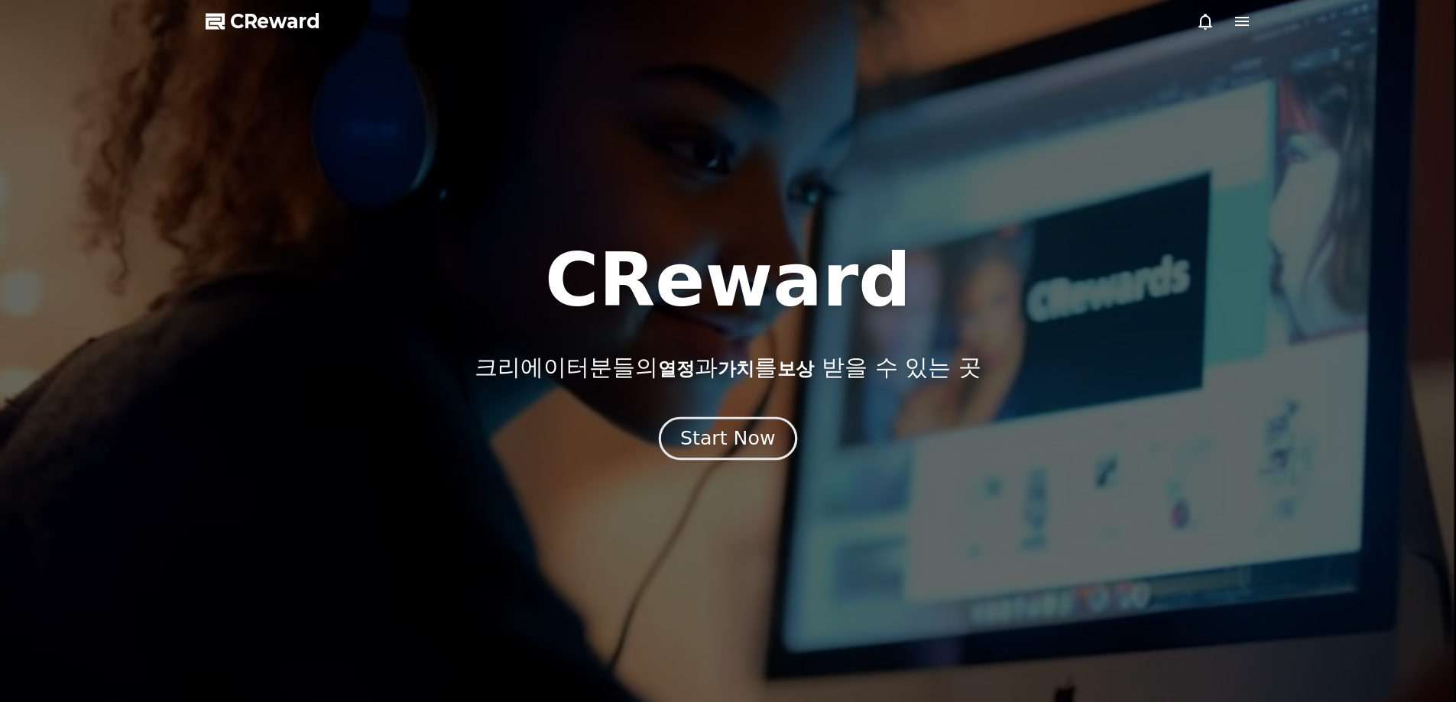 The height and width of the screenshot is (702, 1456). Describe the element at coordinates (728, 368) in the screenshot. I see `p: 크리에이터분들의 과 를 받을 수 있는 곳` at that location.